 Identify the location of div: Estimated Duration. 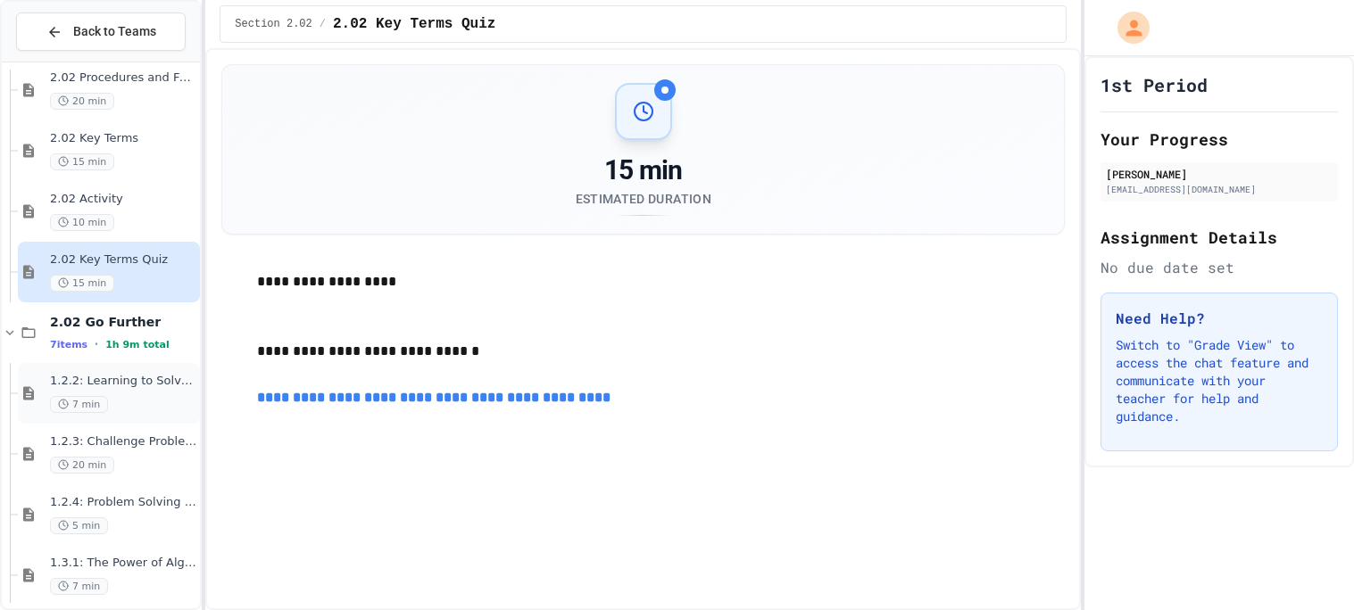
(643, 199).